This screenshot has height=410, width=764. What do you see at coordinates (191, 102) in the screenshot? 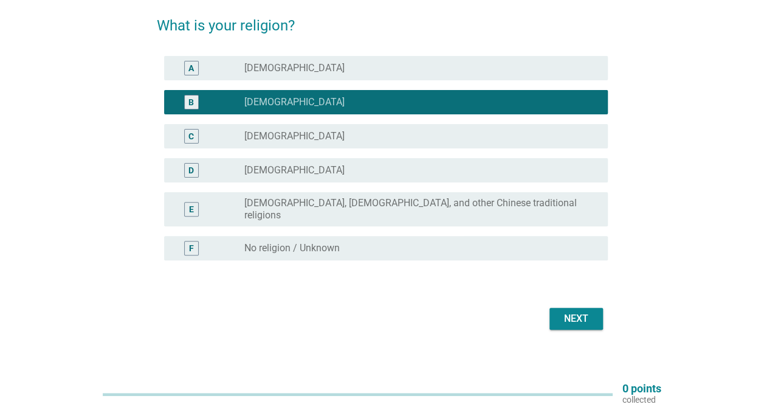
I see `div: B` at bounding box center [191, 102].